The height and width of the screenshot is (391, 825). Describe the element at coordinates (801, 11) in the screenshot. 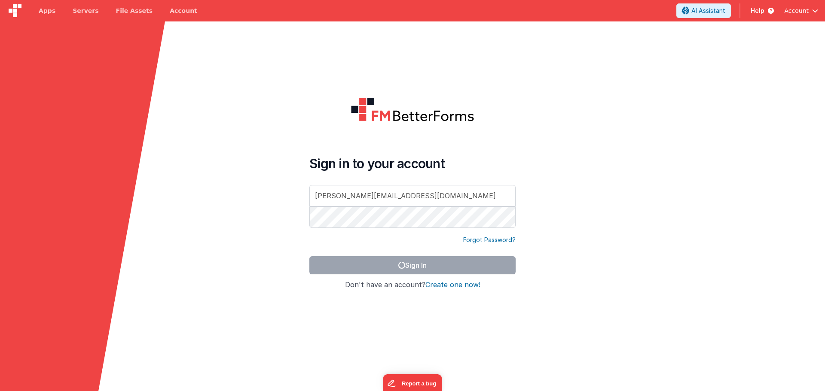

I see `button: Account` at that location.